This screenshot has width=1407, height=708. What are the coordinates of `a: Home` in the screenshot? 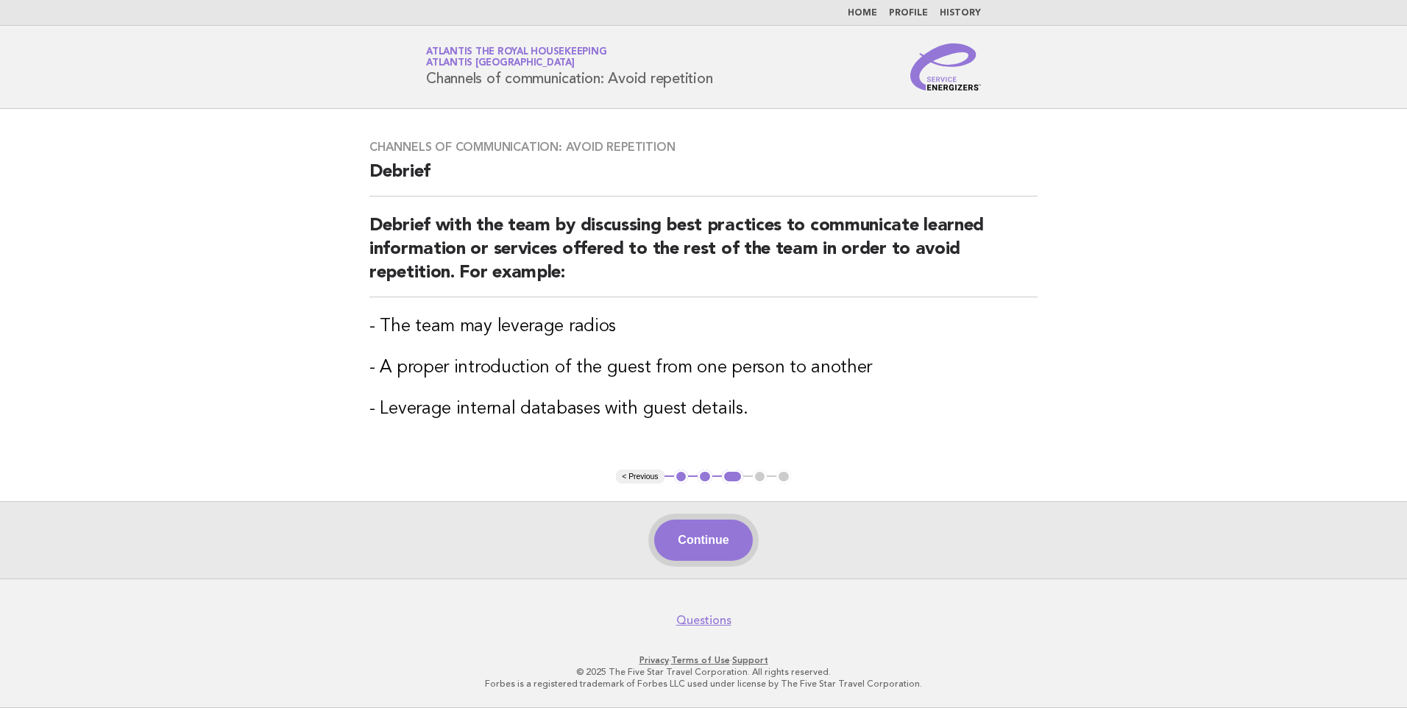 It's located at (862, 13).